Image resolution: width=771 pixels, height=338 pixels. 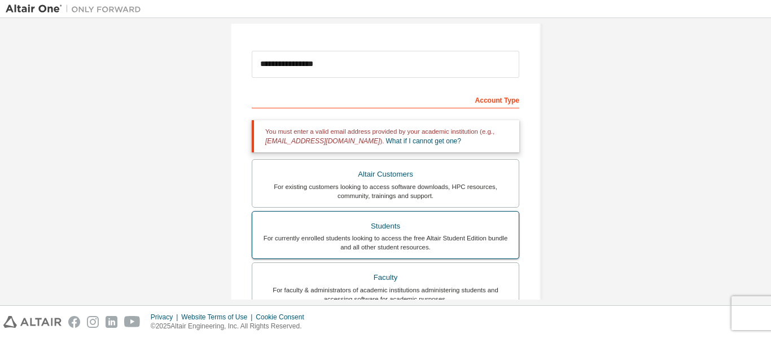 What do you see at coordinates (385, 243) in the screenshot?
I see `div: For currently enrolled students looking to access the free Altair Student Edition bundle and all ...` at bounding box center [385, 243].